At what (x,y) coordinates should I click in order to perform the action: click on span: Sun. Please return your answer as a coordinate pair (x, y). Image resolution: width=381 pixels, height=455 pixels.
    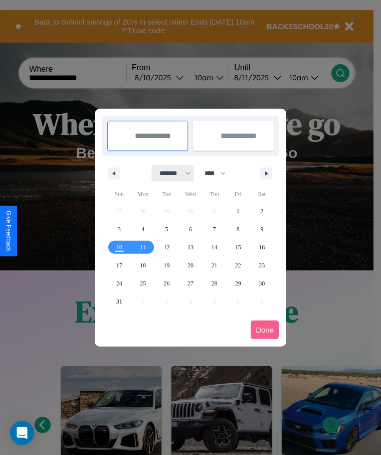
    Looking at the image, I should click on (119, 194).